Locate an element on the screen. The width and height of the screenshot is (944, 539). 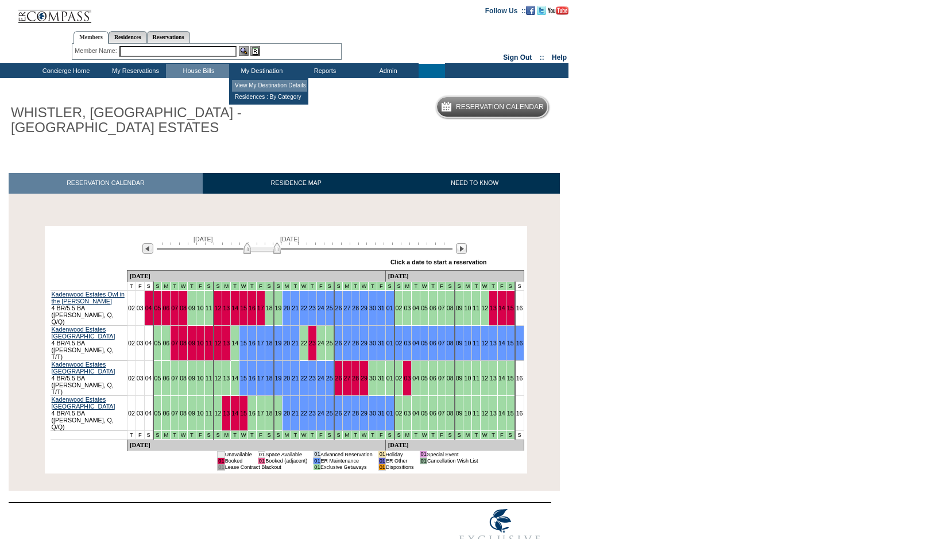
a: RESIDENCE MAP is located at coordinates (296, 183).